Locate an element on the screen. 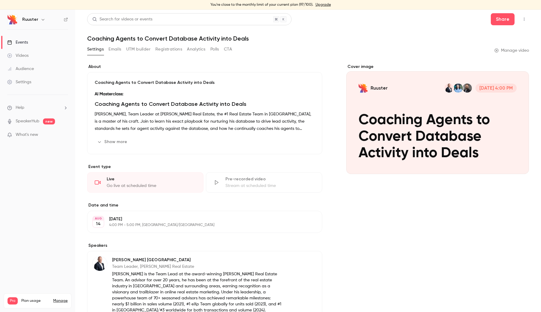 This screenshot has height=312, width=541. div: Audience is located at coordinates (20, 69).